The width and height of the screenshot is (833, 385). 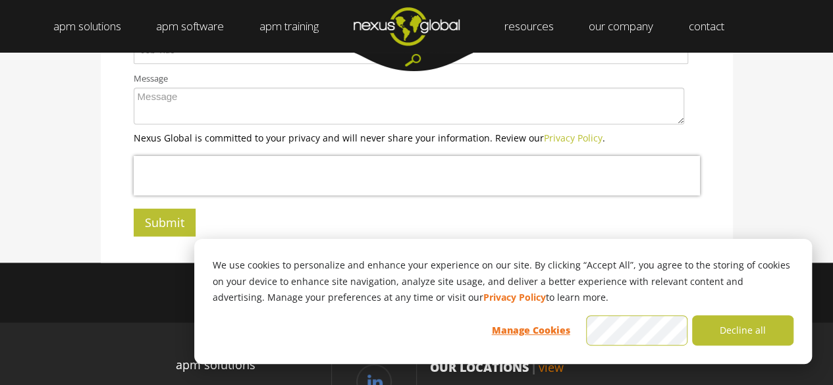 I want to click on button: Decline all, so click(x=742, y=330).